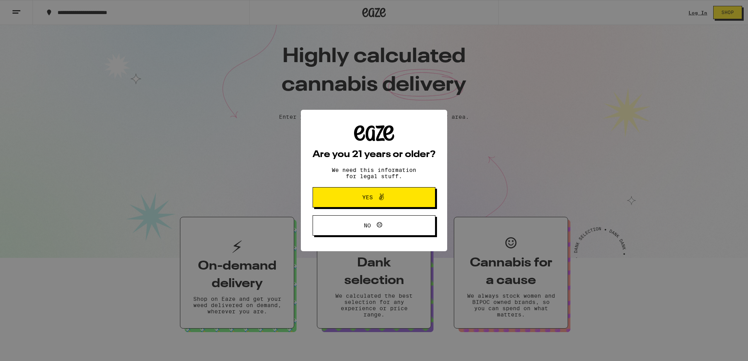 Image resolution: width=748 pixels, height=361 pixels. Describe the element at coordinates (374, 226) in the screenshot. I see `button: No` at that location.